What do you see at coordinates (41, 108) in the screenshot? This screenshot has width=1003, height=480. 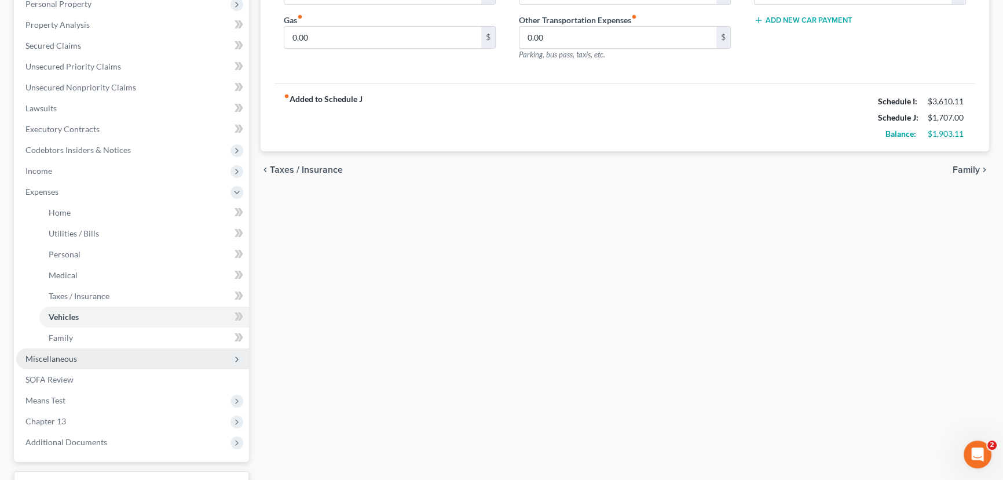 I see `span: Lawsuits` at bounding box center [41, 108].